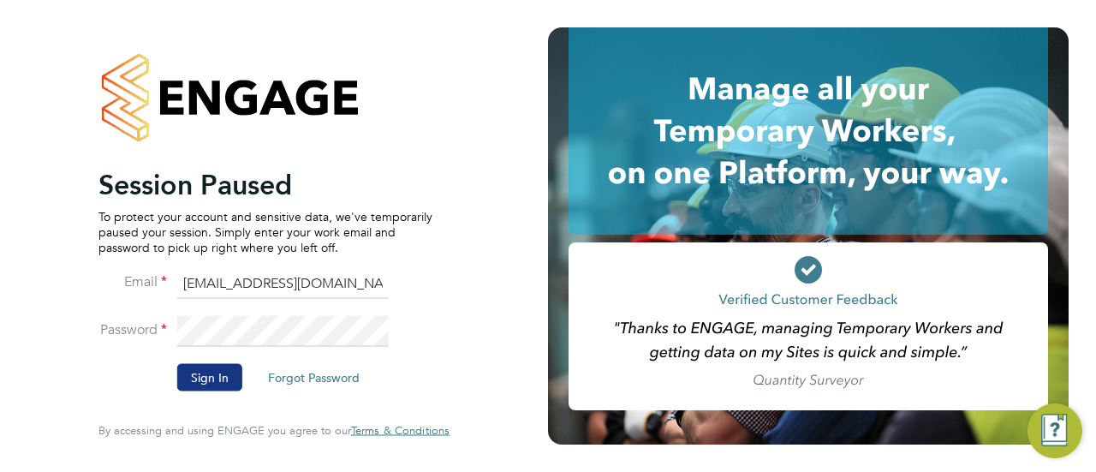 This screenshot has width=1096, height=472. Describe the element at coordinates (274, 430) in the screenshot. I see `span: By accessing and using ENGAGE you agree to our` at that location.